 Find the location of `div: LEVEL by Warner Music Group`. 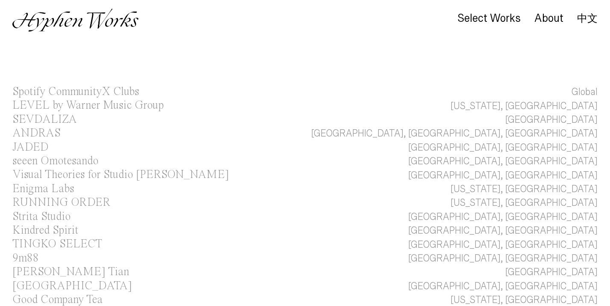

div: LEVEL by Warner Music Group is located at coordinates (88, 105).